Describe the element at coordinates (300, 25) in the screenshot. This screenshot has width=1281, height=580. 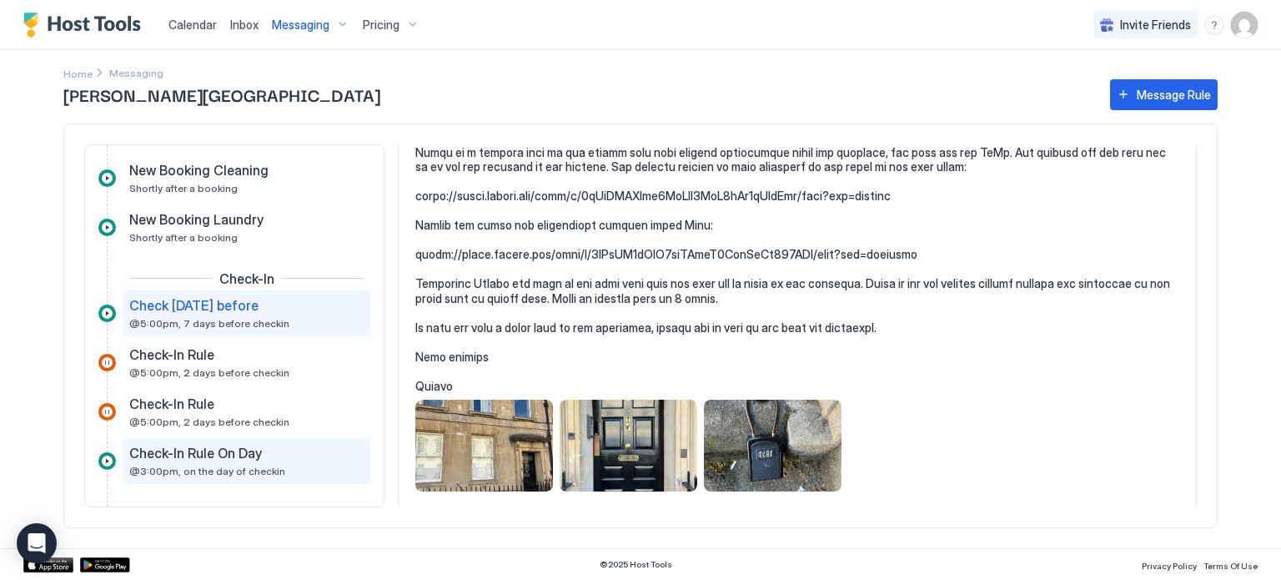
I see `span: Messaging` at that location.